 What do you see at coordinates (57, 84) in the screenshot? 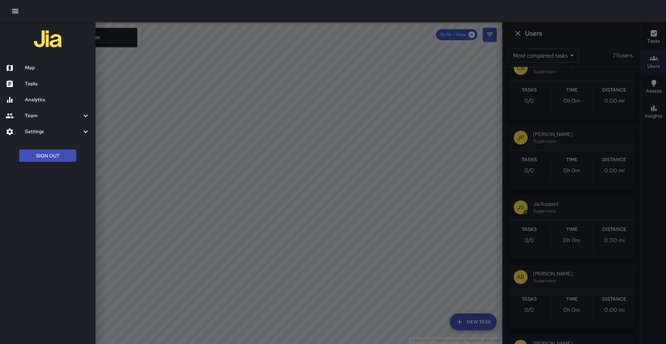
I see `h6: Tasks` at bounding box center [57, 84].